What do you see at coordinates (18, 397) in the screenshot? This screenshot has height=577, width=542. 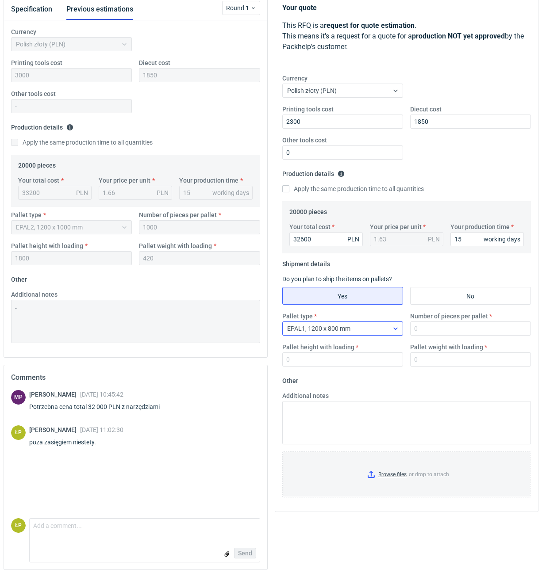 I see `div: Michał Palasek` at bounding box center [18, 397].